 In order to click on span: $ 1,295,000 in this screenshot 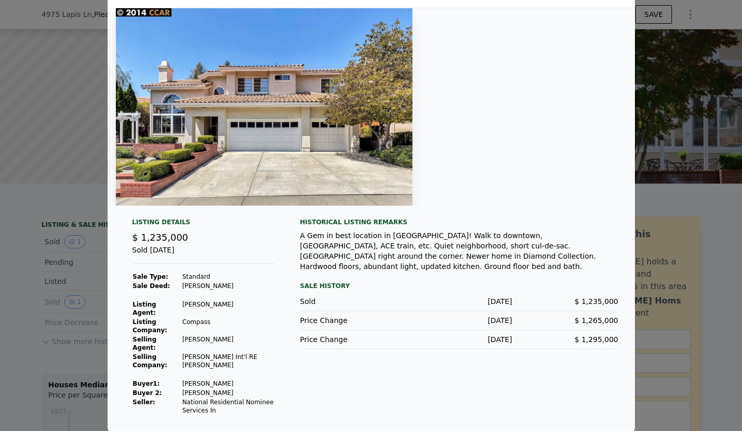, I will do `click(596, 340)`.